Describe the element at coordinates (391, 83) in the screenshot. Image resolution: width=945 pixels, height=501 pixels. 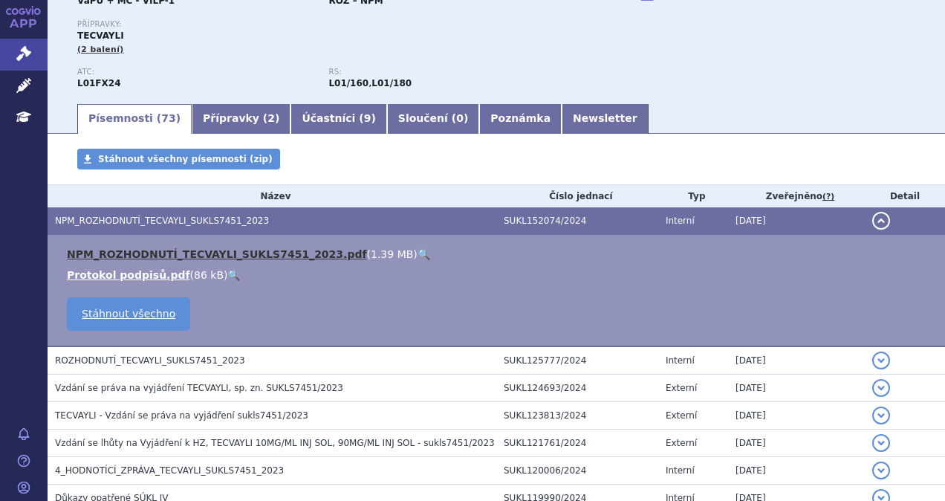
I see `strong: teklistamab pro léčbu mnohočetného myelomu` at that location.